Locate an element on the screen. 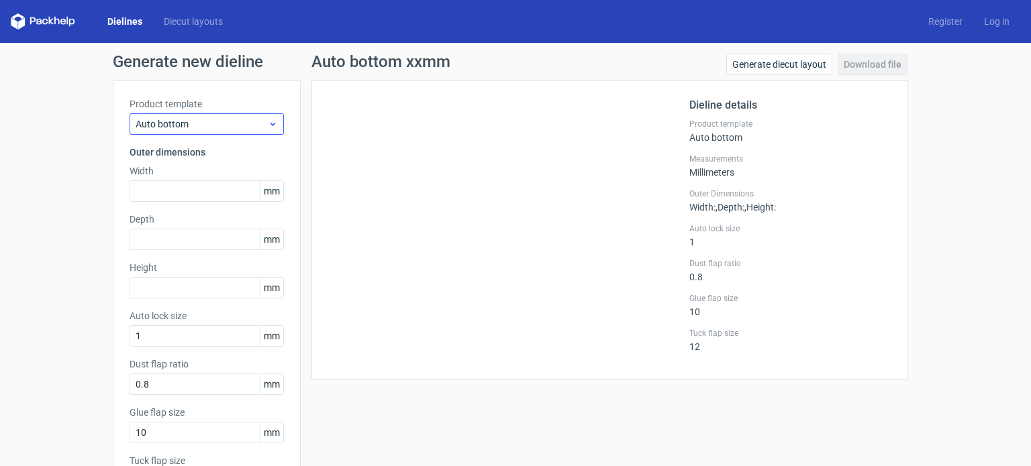 This screenshot has height=466, width=1031. div: Auto bottom is located at coordinates (790, 131).